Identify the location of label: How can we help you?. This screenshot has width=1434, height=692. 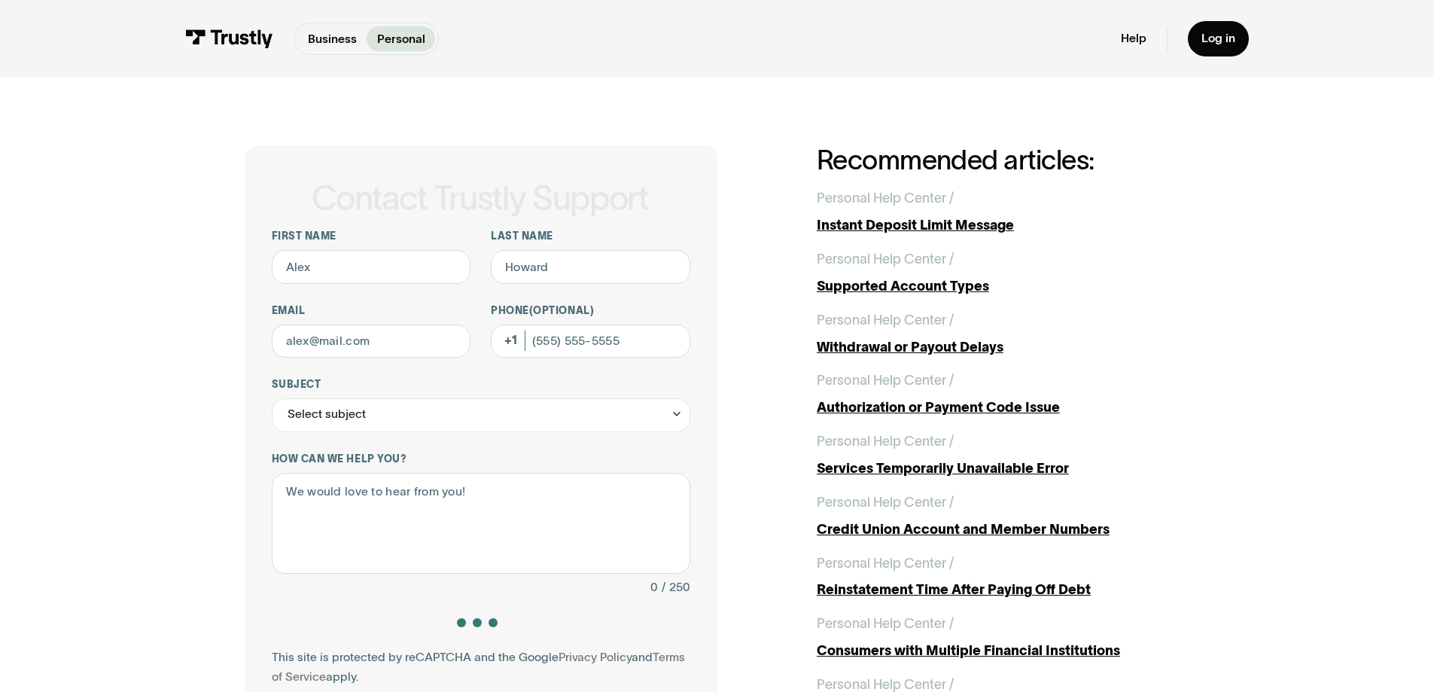
(481, 459).